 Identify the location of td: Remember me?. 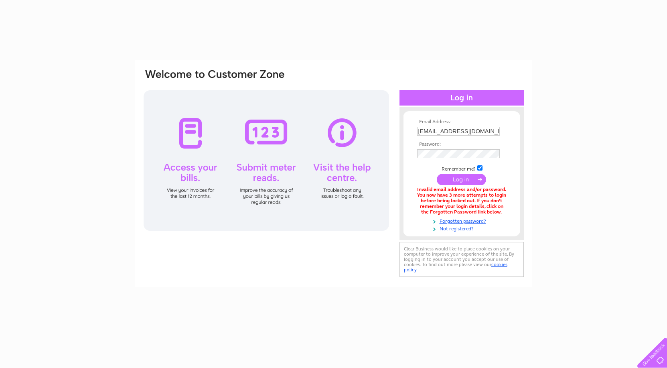
(462, 168).